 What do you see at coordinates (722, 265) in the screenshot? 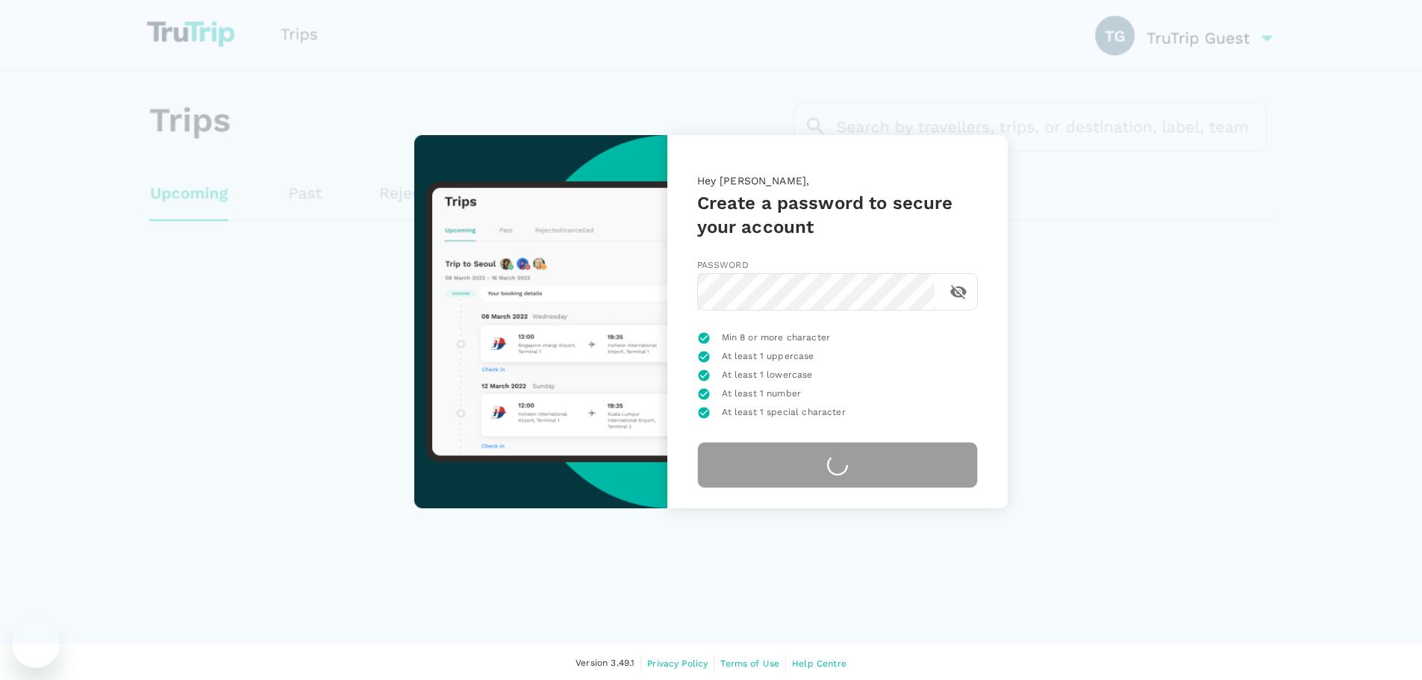
I see `span: Password` at bounding box center [722, 265].